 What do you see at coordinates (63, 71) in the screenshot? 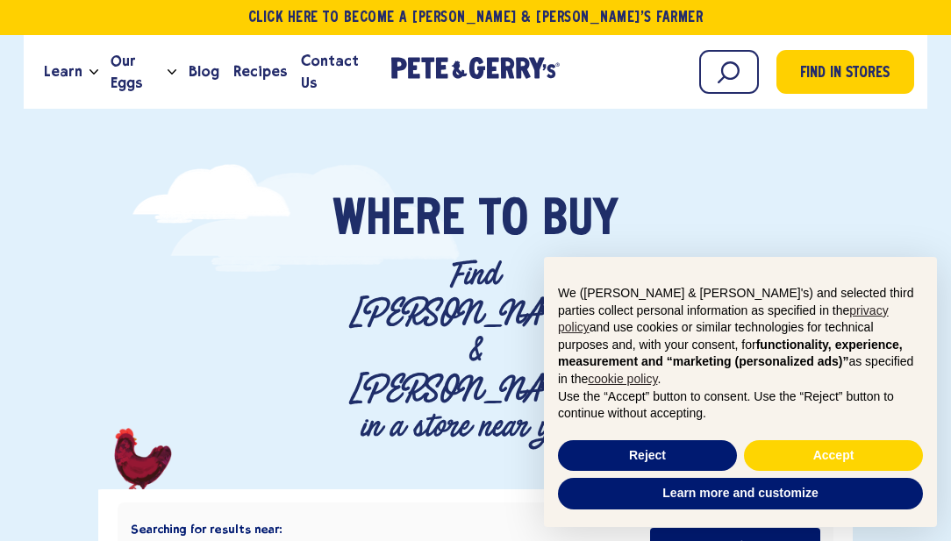
I see `span: Learn` at bounding box center [63, 71].